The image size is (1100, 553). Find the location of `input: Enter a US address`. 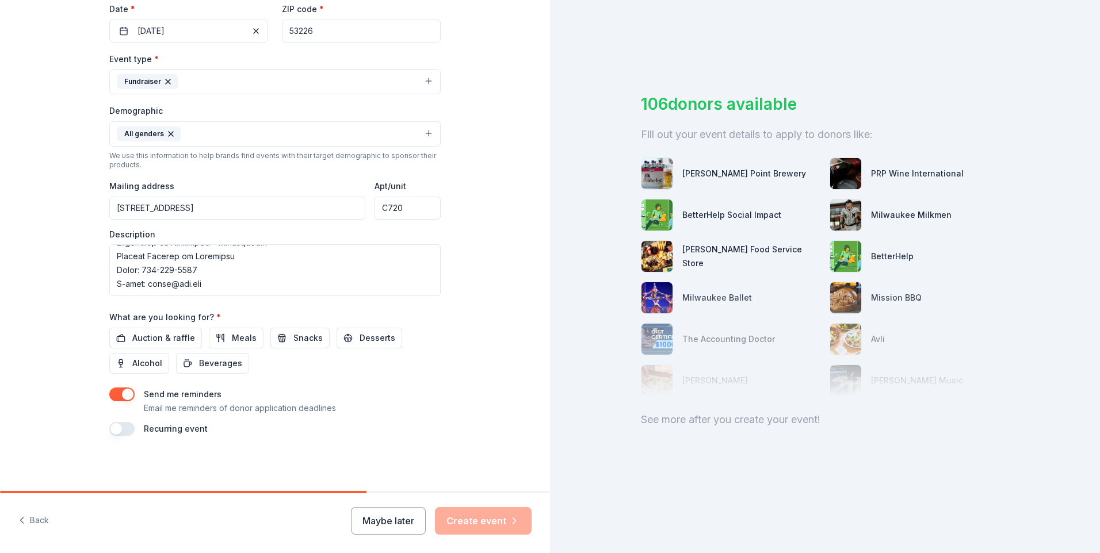

input: Enter a US address is located at coordinates (237, 208).